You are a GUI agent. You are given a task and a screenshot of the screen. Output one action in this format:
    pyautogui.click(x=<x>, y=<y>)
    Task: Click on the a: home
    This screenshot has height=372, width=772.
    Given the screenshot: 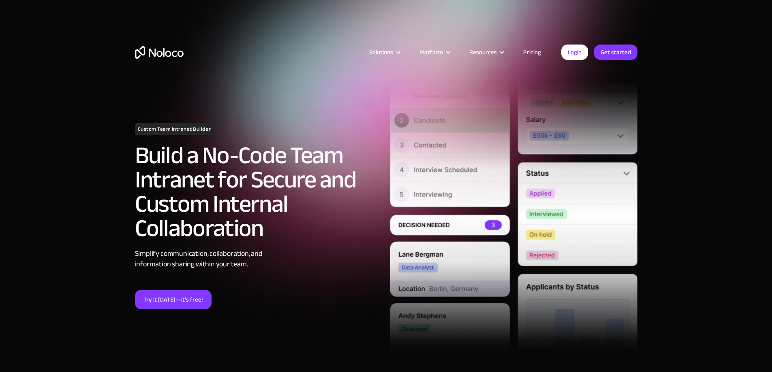 What is the action you would take?
    pyautogui.click(x=159, y=52)
    